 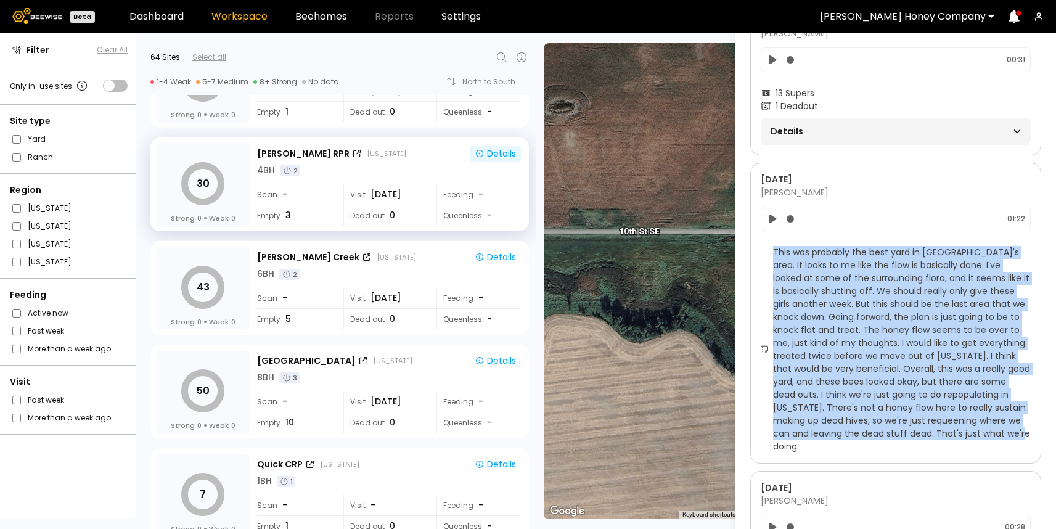 I want to click on img: Beewise logo, so click(x=37, y=16).